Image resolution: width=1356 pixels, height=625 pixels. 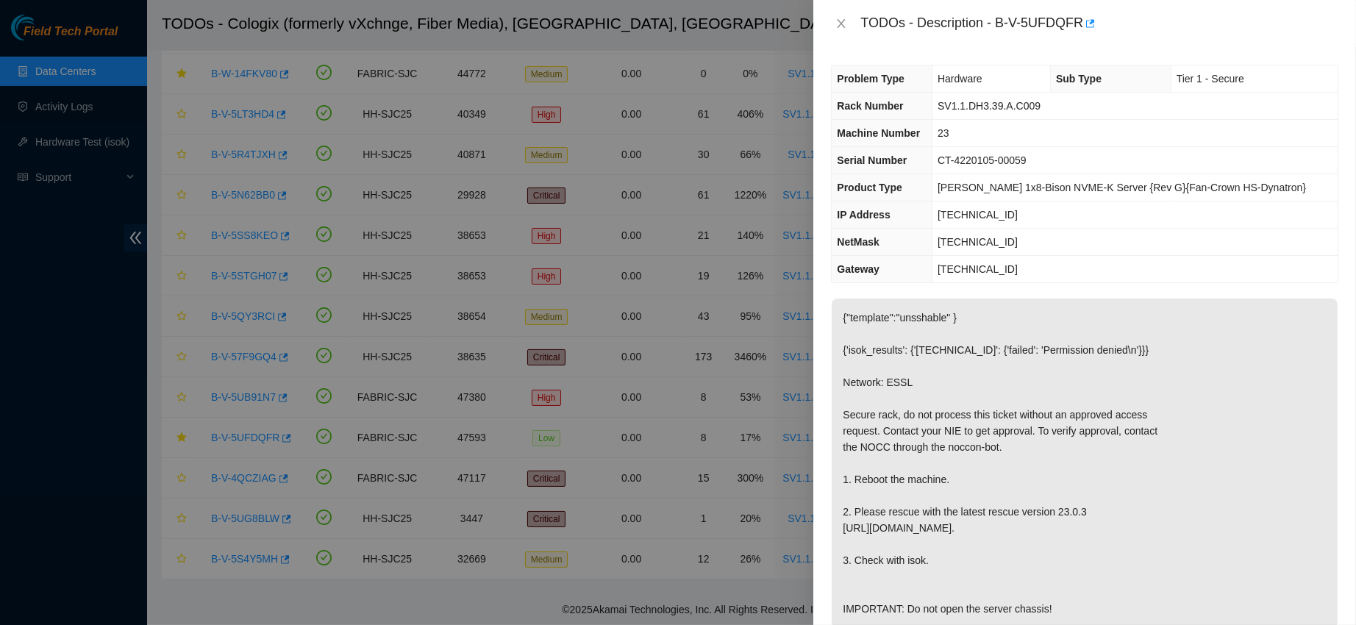 What do you see at coordinates (841, 24) in the screenshot?
I see `button: Close` at bounding box center [841, 24].